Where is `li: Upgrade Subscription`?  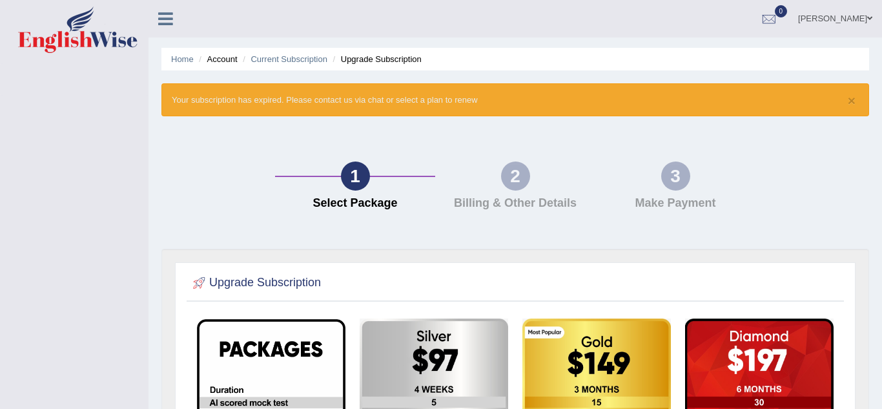
li: Upgrade Subscription is located at coordinates (376, 59).